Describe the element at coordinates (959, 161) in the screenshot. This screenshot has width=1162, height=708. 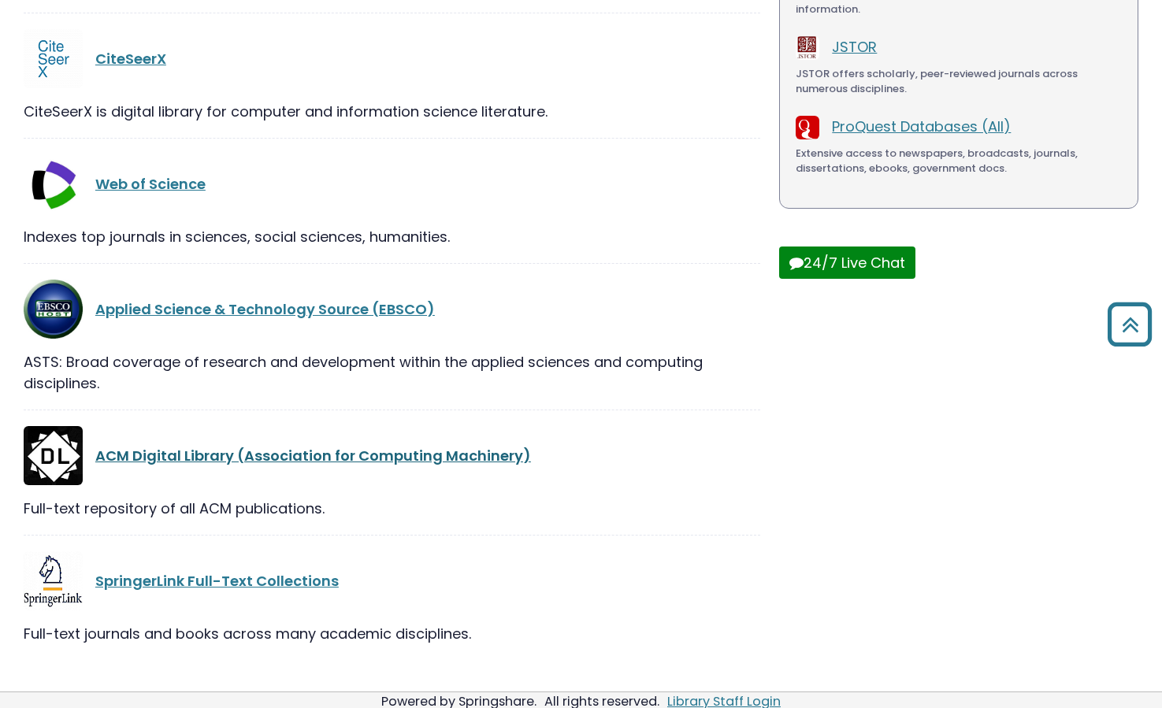
I see `div: Extensive access to newspapers, broadcasts, journals, dissertations, ebooks, government docs.` at that location.